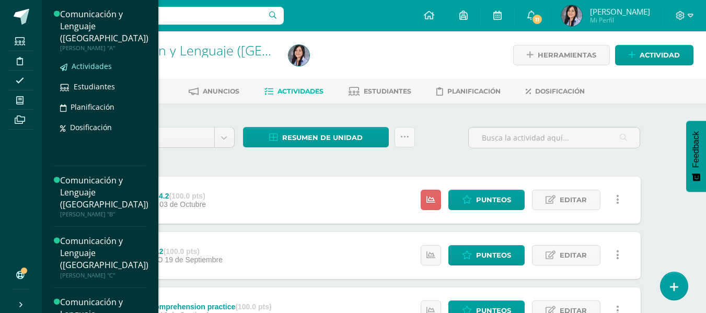 The width and height of the screenshot is (706, 313). Describe the element at coordinates (696, 156) in the screenshot. I see `button: Feedback - Mostrar encuesta` at that location.